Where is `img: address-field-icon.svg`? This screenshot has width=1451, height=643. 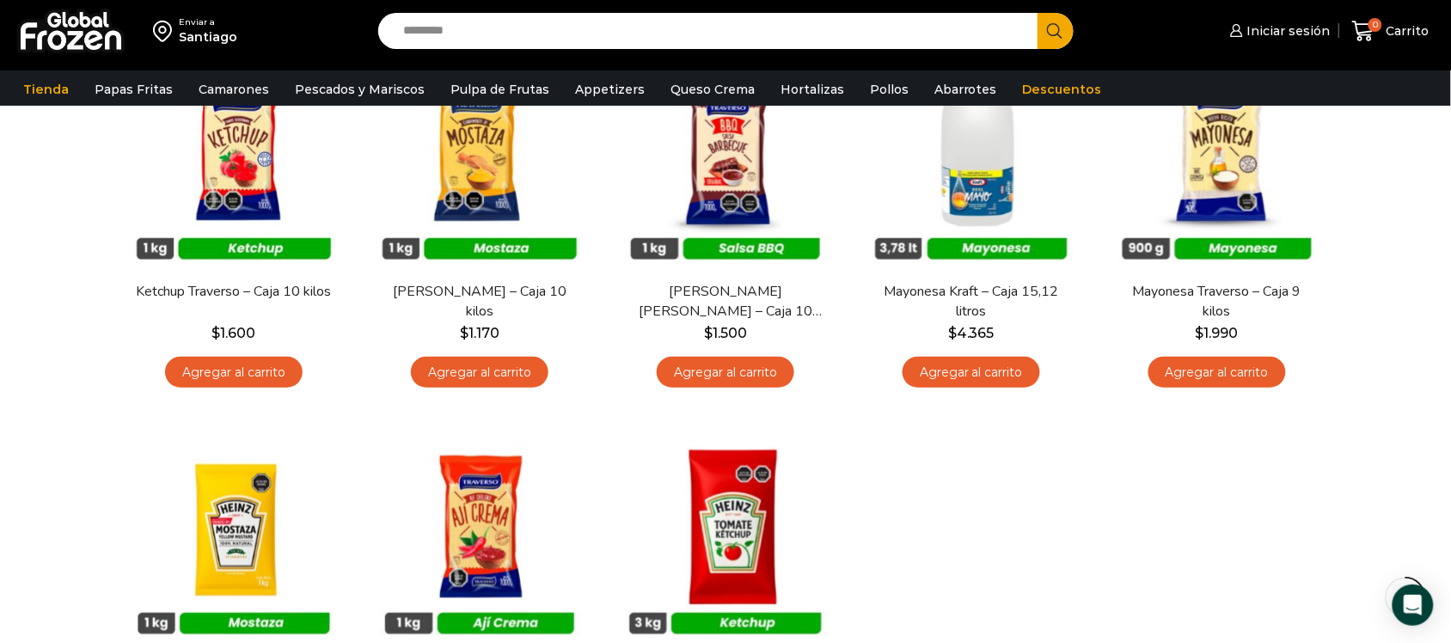
img: address-field-icon.svg is located at coordinates (166, 31).